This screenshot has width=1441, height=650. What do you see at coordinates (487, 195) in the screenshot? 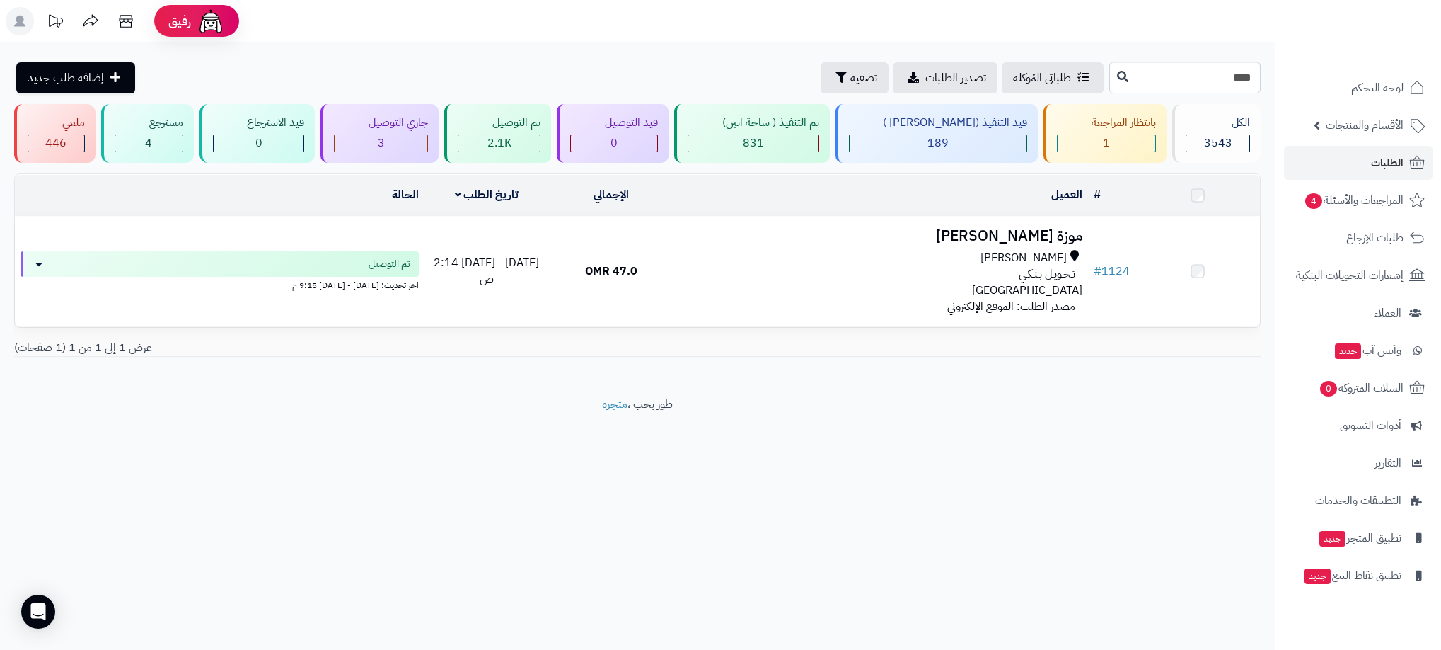
I see `a: تاريخ الطلب` at bounding box center [487, 195].